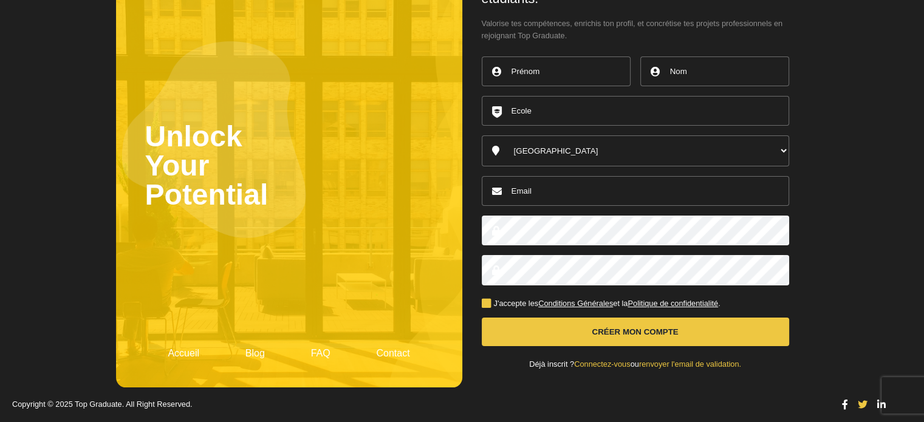 This screenshot has width=924, height=422. I want to click on a: renvoyer l'email de validation., so click(690, 364).